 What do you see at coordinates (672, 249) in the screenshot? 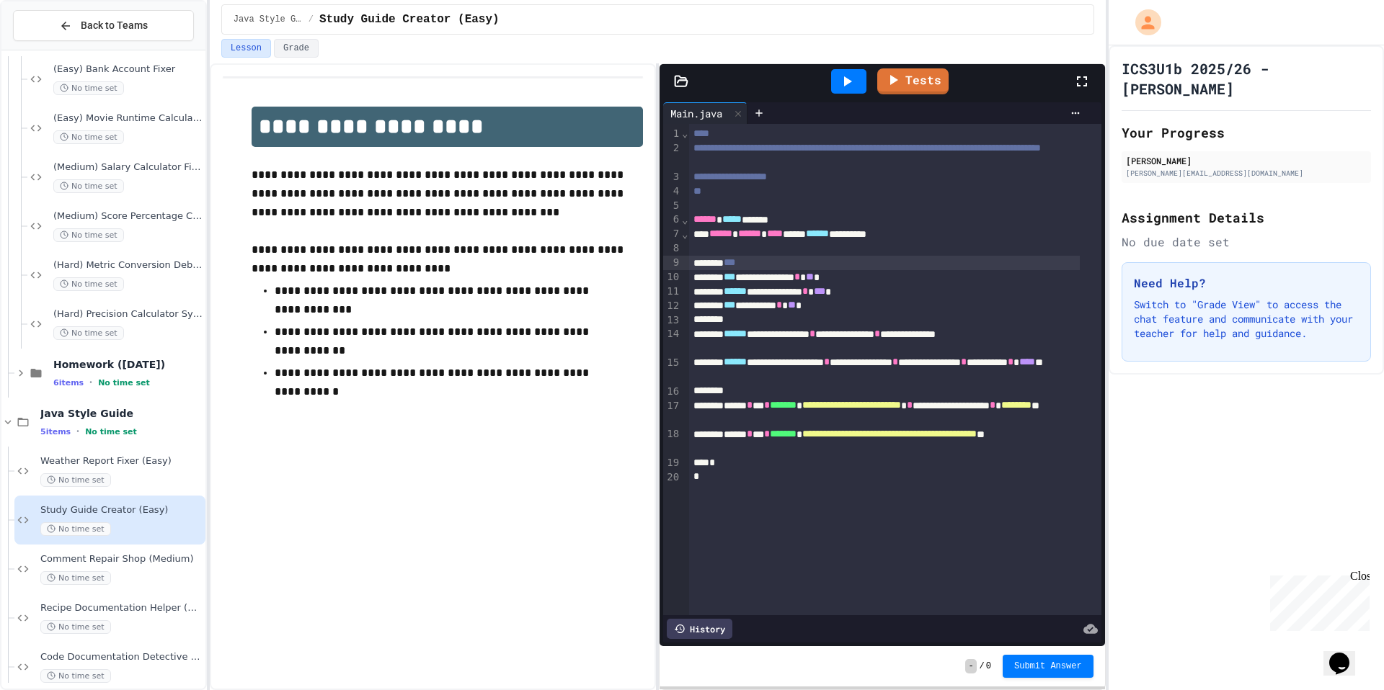
I see `div: 8` at bounding box center [672, 249].